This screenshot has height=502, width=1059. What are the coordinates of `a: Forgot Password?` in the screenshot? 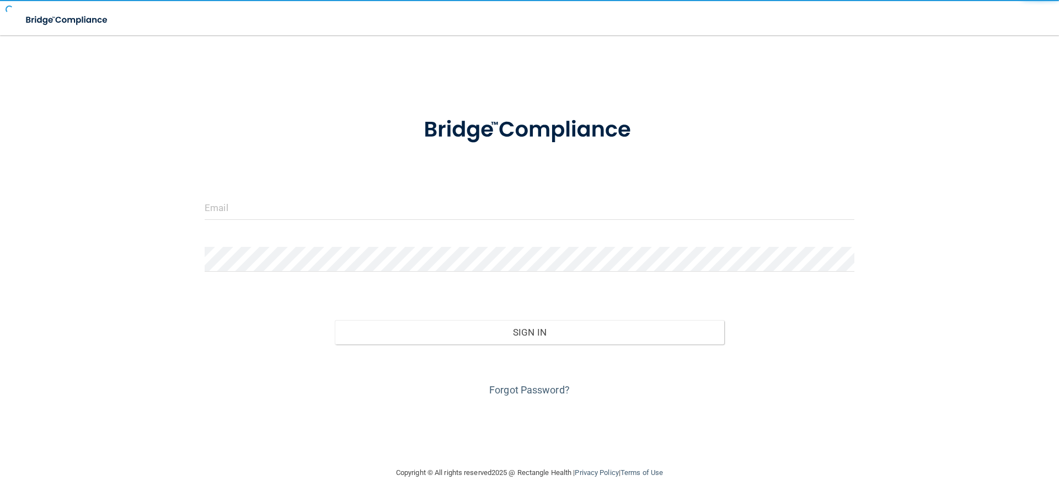 It's located at (529, 390).